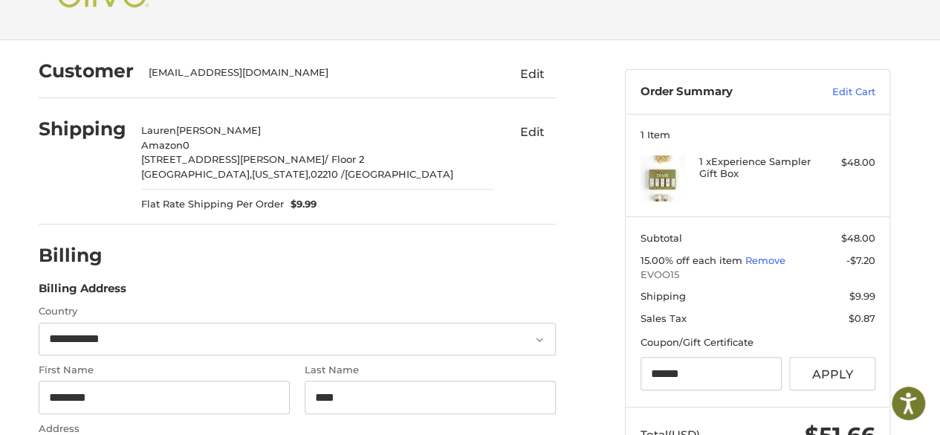  I want to click on span: Subtotal, so click(661, 238).